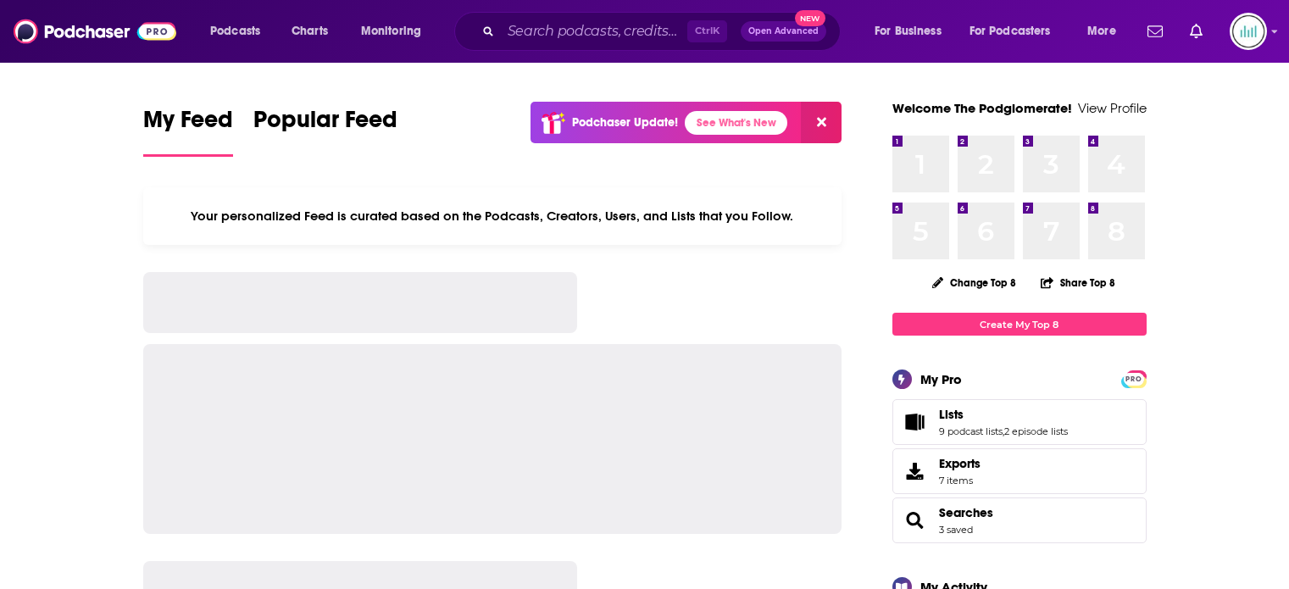 The image size is (1289, 589). What do you see at coordinates (95, 31) in the screenshot?
I see `img: Podchaser - Follow, Share and Rate Podcasts` at bounding box center [95, 31].